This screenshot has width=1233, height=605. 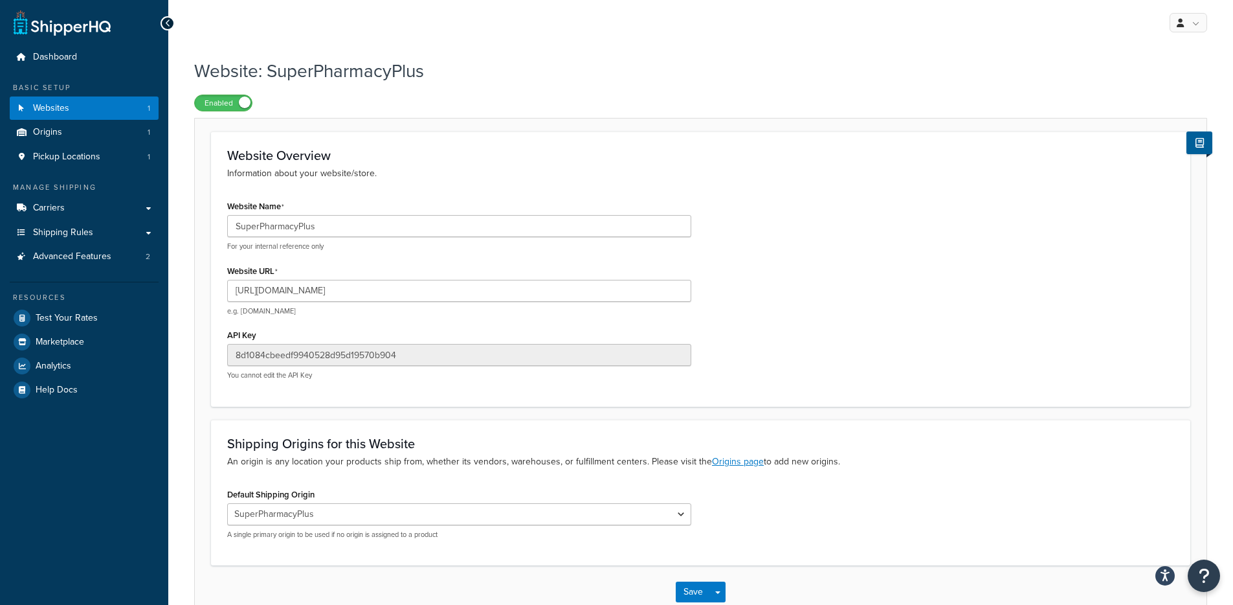 I want to click on li: Carriers, so click(x=84, y=208).